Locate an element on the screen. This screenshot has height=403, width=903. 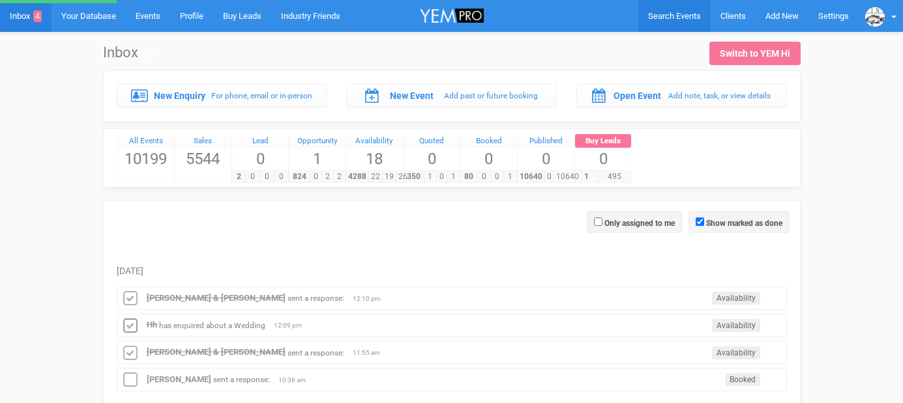
span: 10:36 am is located at coordinates (295, 381).